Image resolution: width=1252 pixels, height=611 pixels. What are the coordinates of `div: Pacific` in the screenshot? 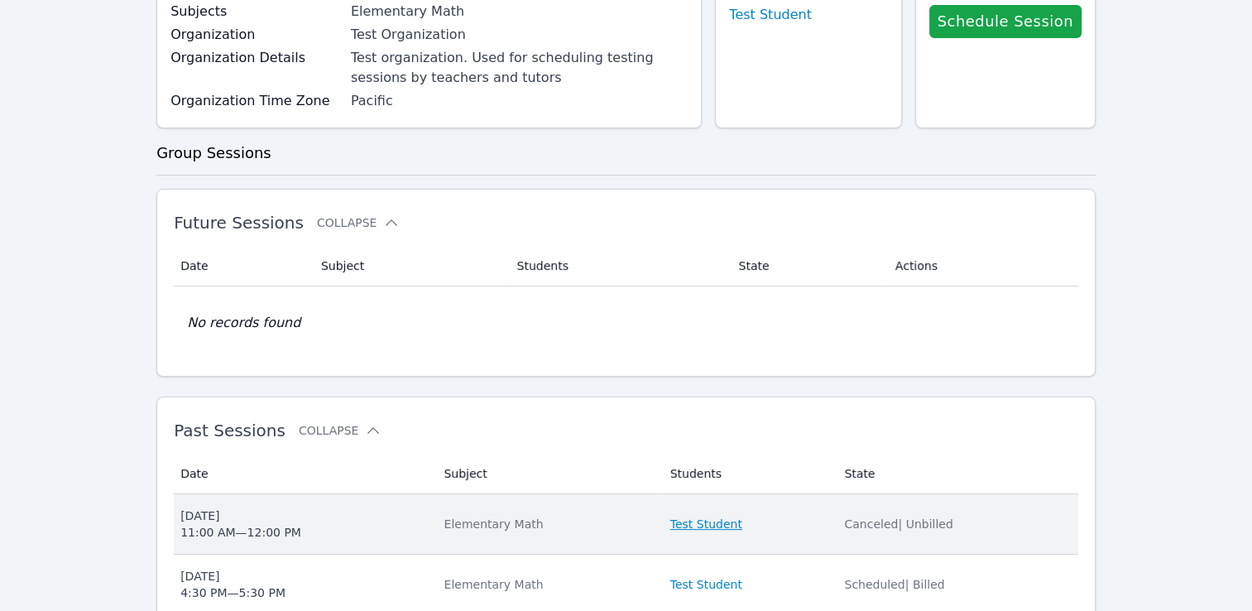 It's located at (519, 101).